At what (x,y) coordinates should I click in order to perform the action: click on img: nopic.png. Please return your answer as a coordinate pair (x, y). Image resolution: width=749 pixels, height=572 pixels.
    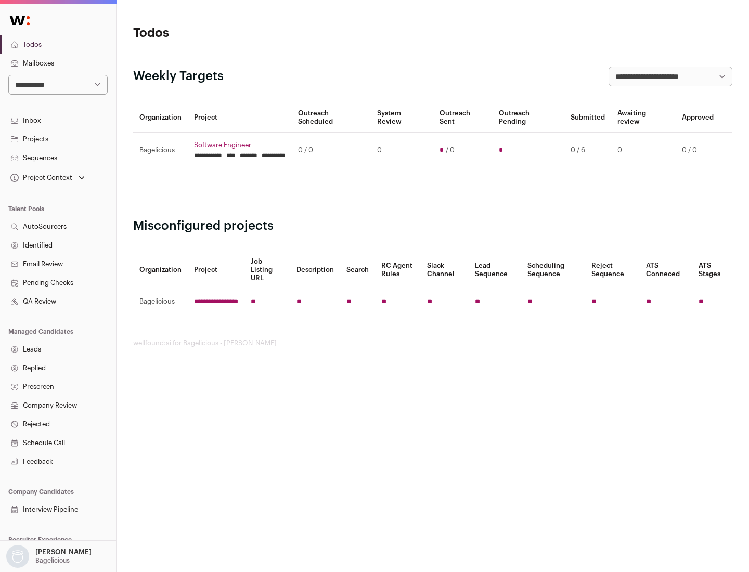
    Looking at the image, I should click on (18, 557).